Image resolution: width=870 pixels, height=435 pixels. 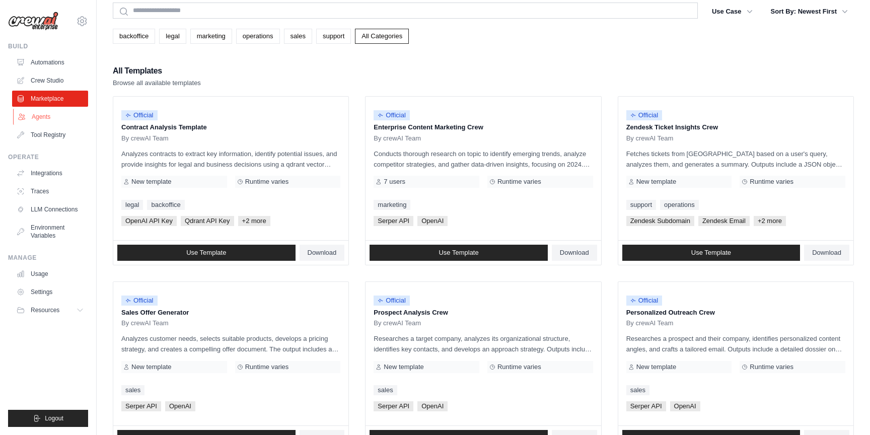 I want to click on p: Conducts thorough research on topic to identify emerging trends, analyze competitor strategies, a..., so click(x=483, y=159).